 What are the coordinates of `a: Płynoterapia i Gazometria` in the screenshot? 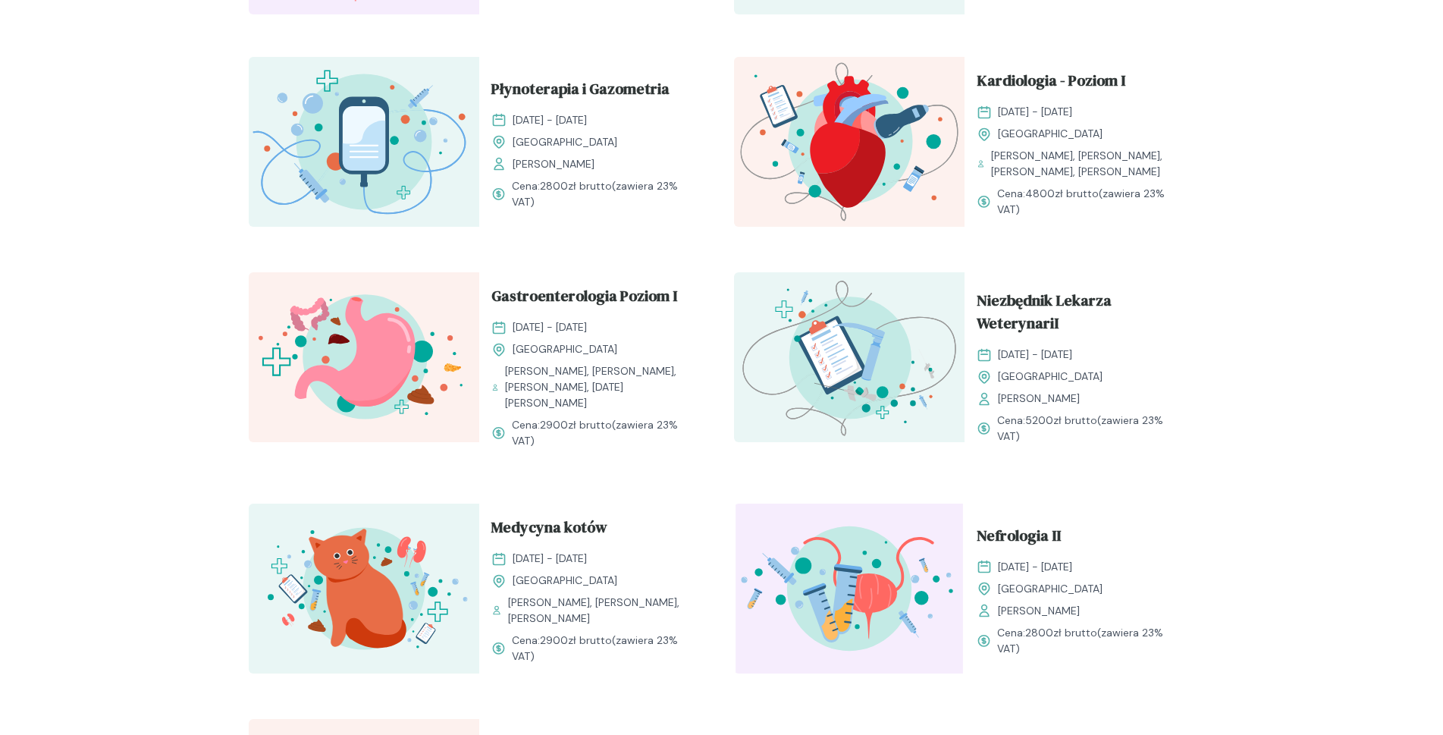 It's located at (595, 92).